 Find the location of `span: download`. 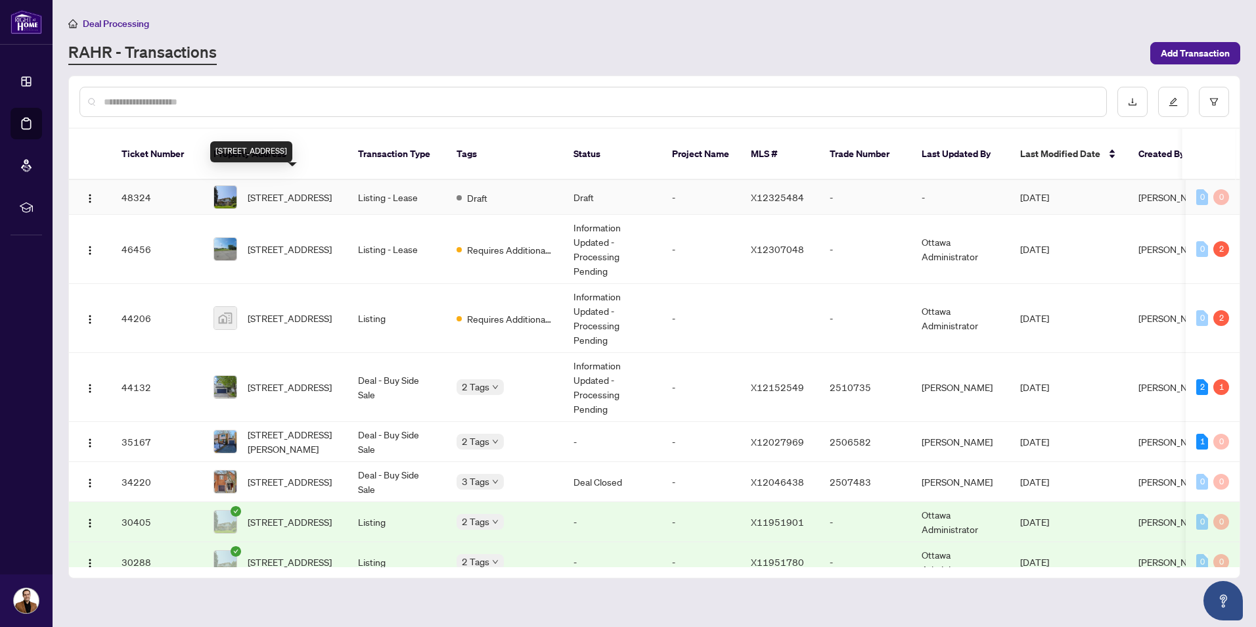

span: download is located at coordinates (1133, 102).